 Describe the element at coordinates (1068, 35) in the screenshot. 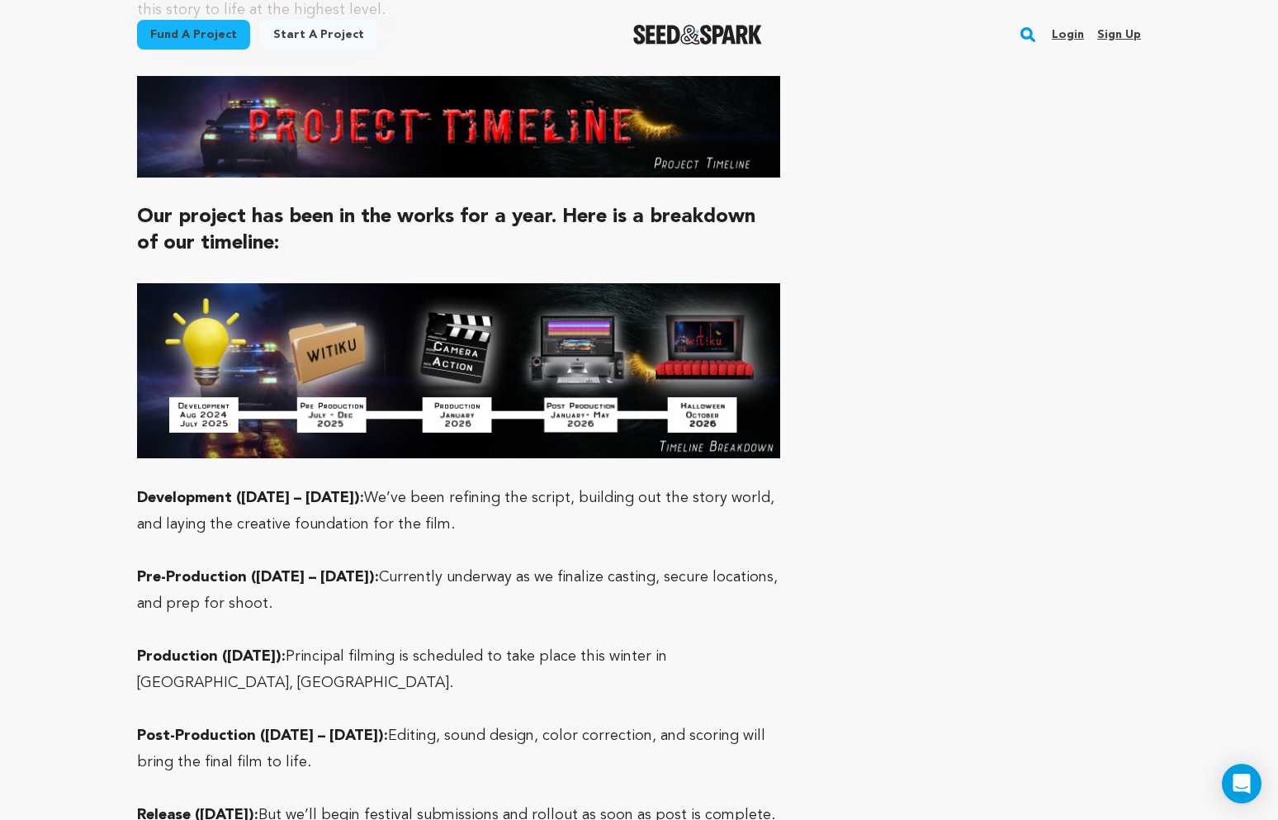

I see `a: Login` at that location.